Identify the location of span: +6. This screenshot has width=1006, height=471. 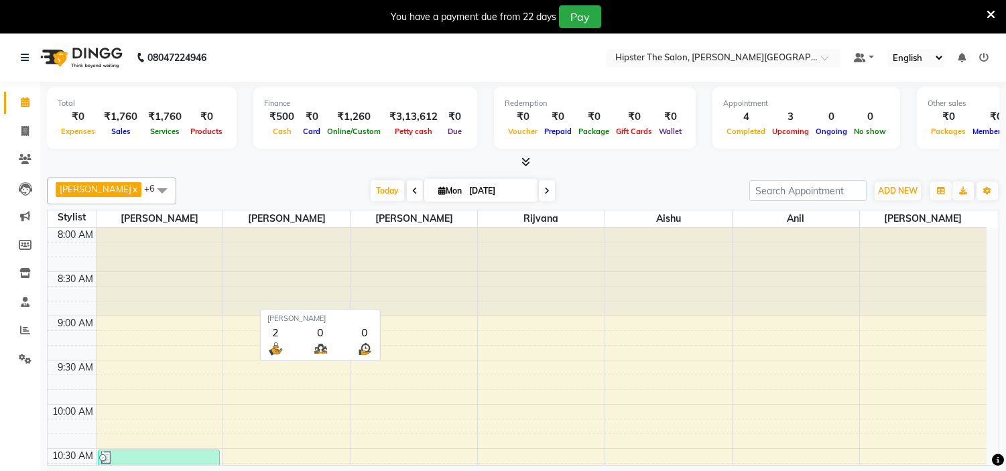
(154, 188).